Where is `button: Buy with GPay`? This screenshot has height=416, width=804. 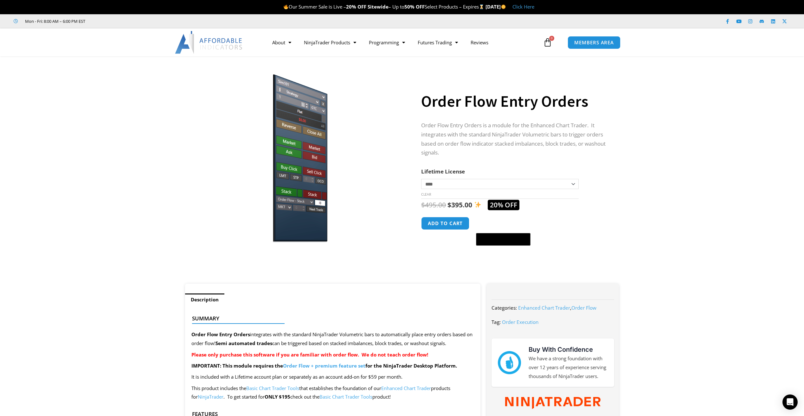 button: Buy with GPay is located at coordinates (503, 240).